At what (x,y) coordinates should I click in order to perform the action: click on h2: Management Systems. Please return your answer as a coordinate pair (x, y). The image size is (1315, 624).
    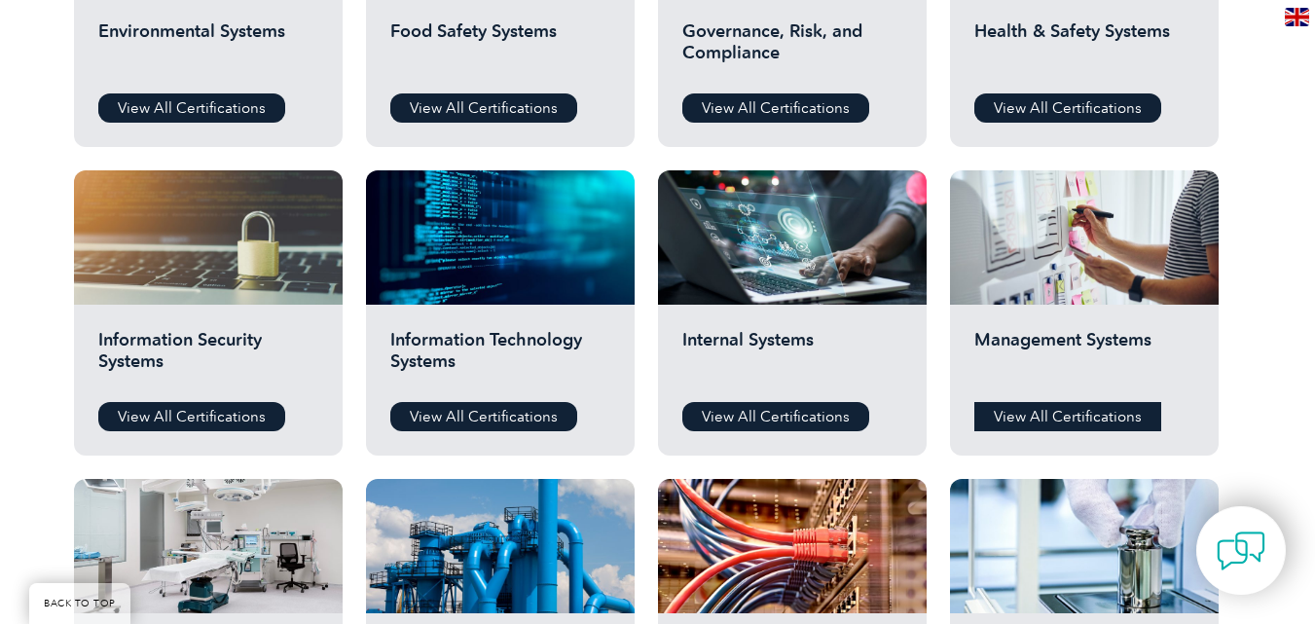
    Looking at the image, I should click on (1084, 358).